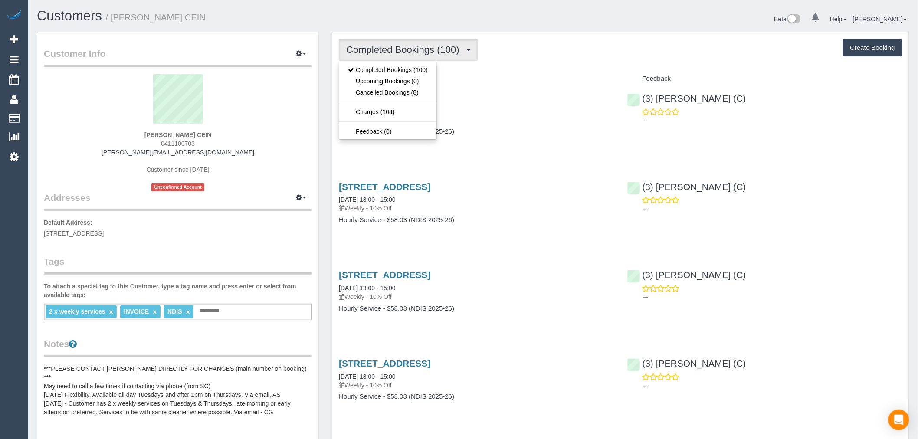 Image resolution: width=918 pixels, height=439 pixels. Describe the element at coordinates (178, 187) in the screenshot. I see `span: Unconfirmed Account` at that location.